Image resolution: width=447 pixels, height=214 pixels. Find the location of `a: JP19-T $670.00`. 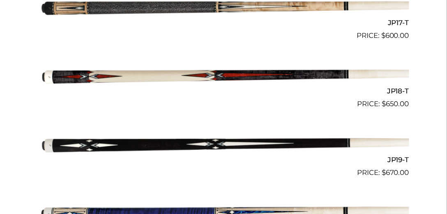

a: JP19-T $670.00 is located at coordinates (223, 145).